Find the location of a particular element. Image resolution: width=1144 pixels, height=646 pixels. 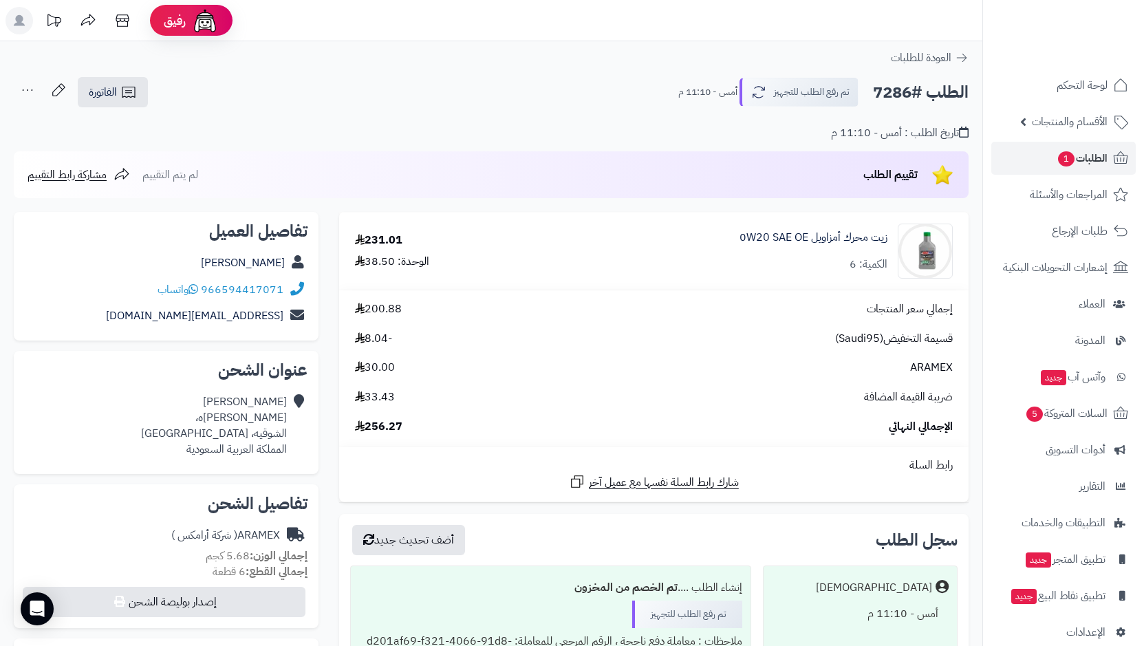

span: المدونة is located at coordinates (1091, 341).